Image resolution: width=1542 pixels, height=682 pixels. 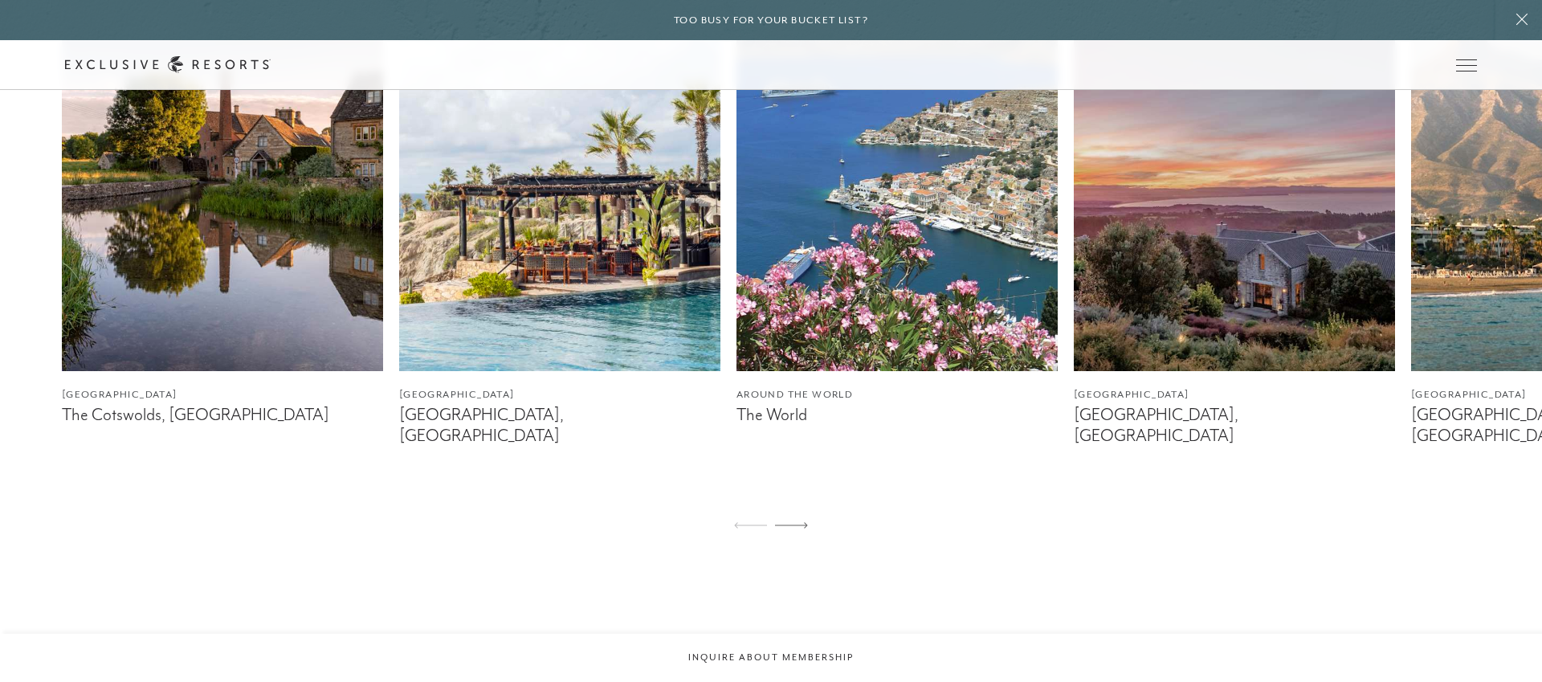 I want to click on h6: Too busy for your bucket list?, so click(x=771, y=20).